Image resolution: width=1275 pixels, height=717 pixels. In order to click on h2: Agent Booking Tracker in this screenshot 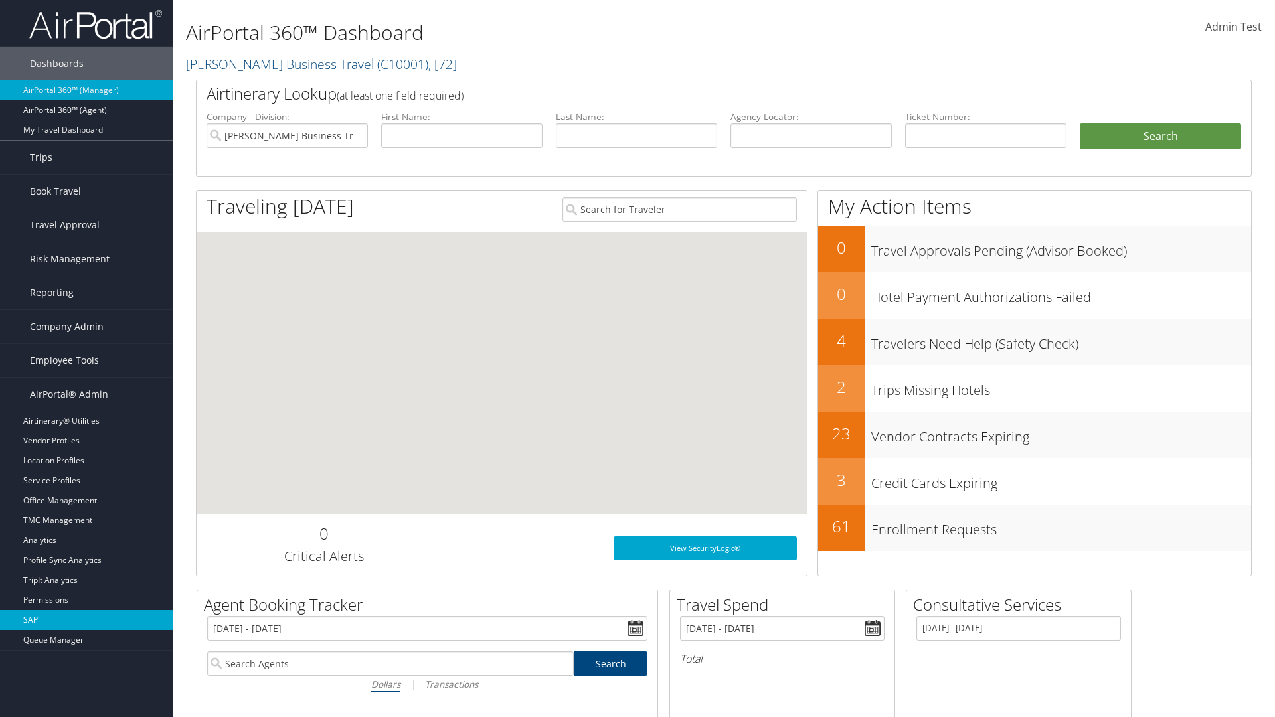, I will do `click(430, 605)`.